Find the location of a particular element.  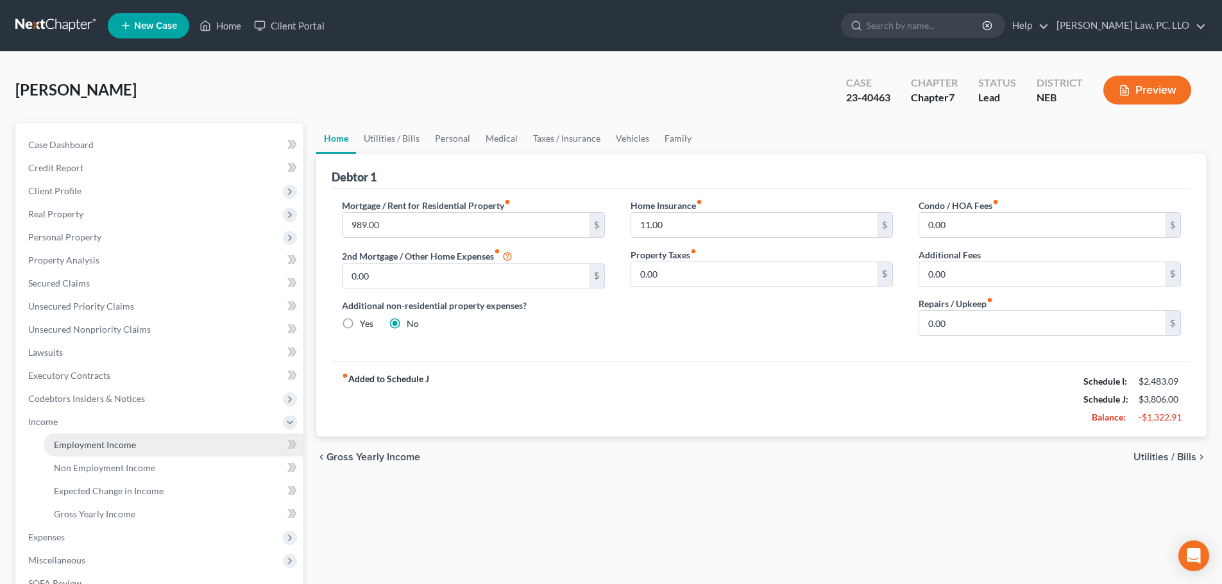

span: Case Dashboard is located at coordinates (61, 144).